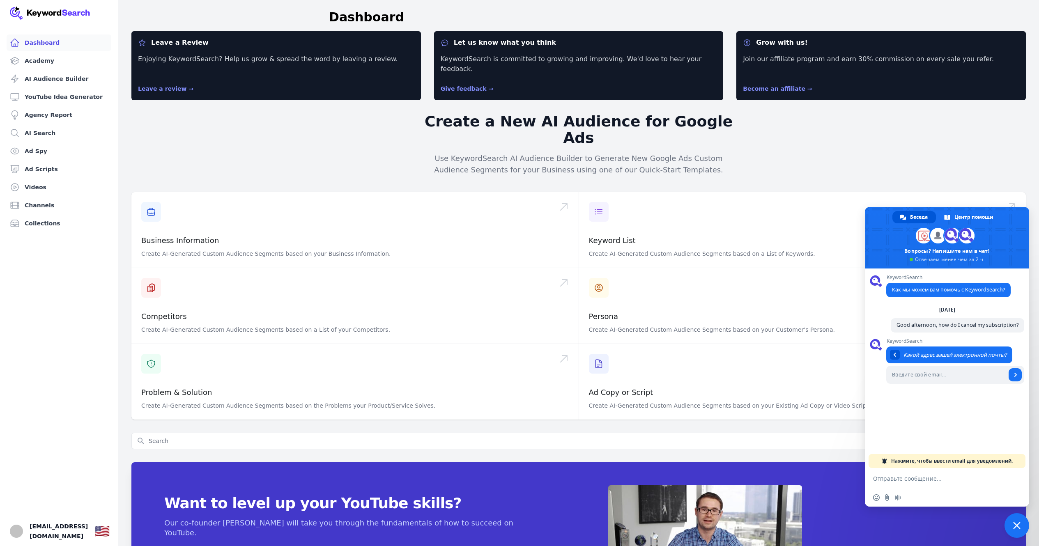  Describe the element at coordinates (777, 89) in the screenshot. I see `a: Become an affiliate` at that location.